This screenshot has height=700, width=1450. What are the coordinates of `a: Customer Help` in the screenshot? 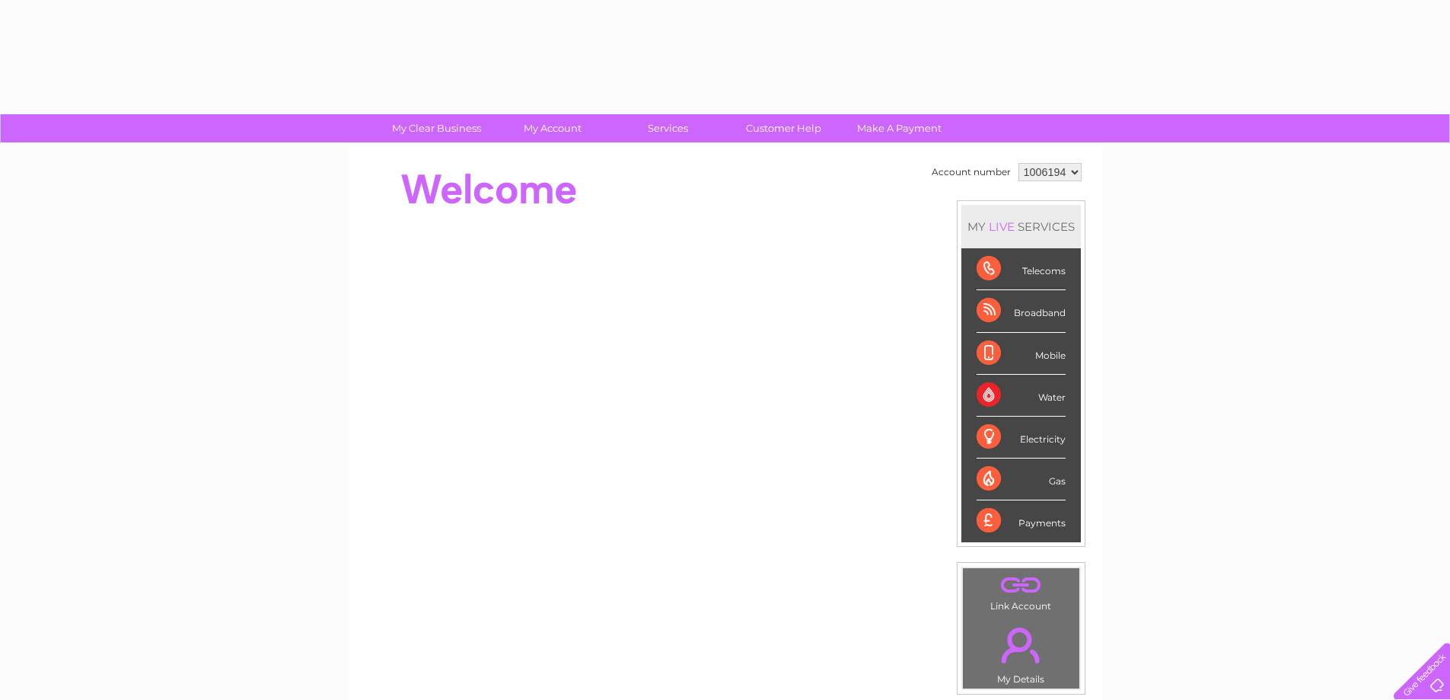 It's located at (783, 128).